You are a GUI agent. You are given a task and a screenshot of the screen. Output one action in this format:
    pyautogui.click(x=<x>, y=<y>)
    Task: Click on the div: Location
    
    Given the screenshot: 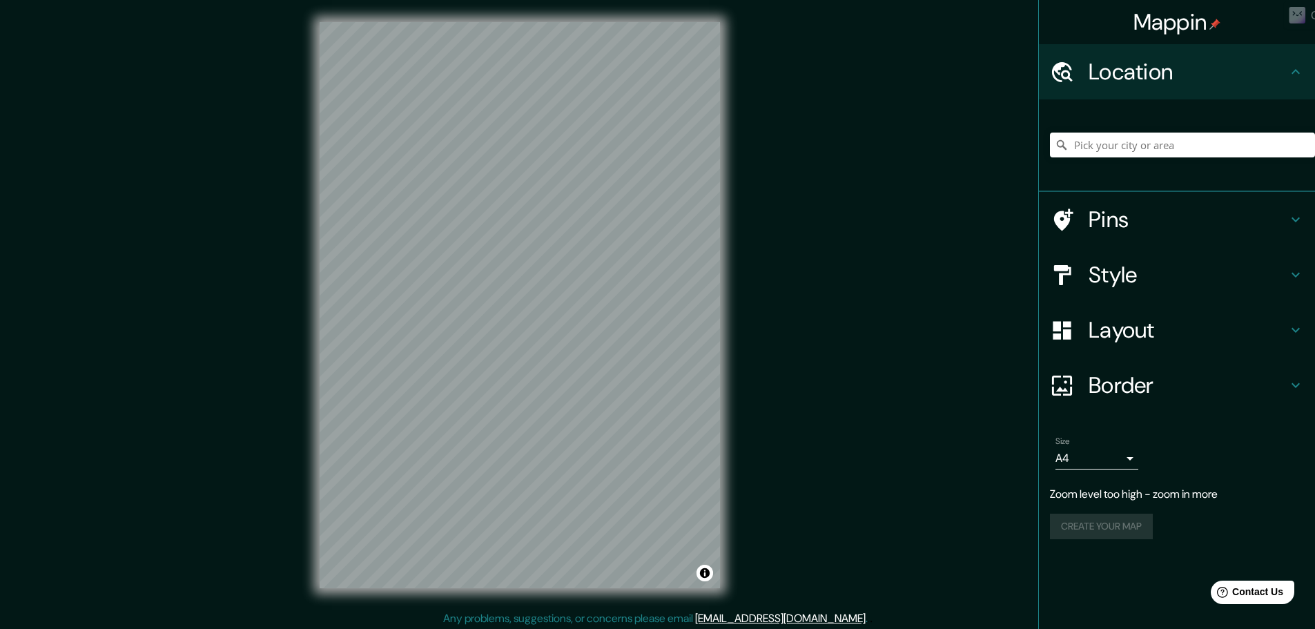 What is the action you would take?
    pyautogui.click(x=1177, y=72)
    